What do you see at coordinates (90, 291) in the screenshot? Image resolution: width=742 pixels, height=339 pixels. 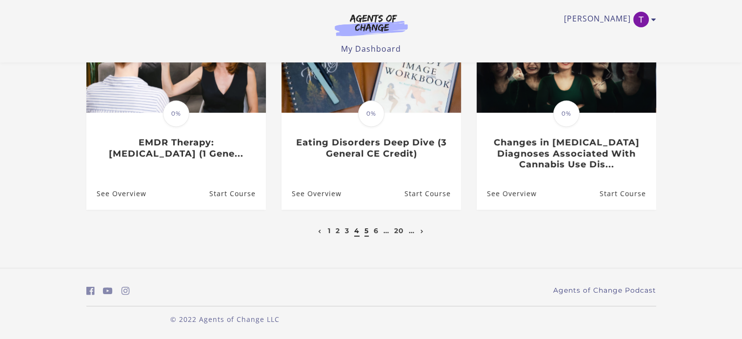 I see `a: https://www.facebook.com/groups/aswbtestprep (Open in a new window)` at bounding box center [90, 291].